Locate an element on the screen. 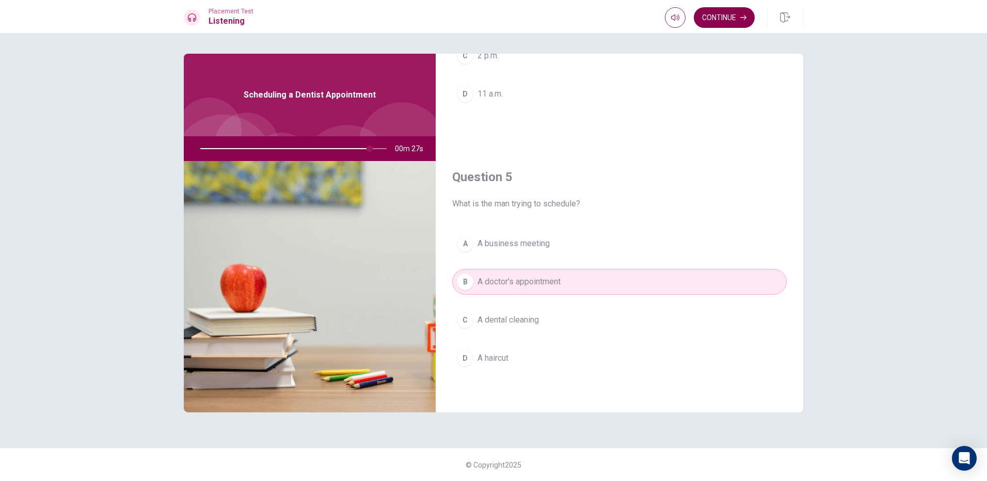 The width and height of the screenshot is (987, 481). span: © Copyright 2025 is located at coordinates (493, 465).